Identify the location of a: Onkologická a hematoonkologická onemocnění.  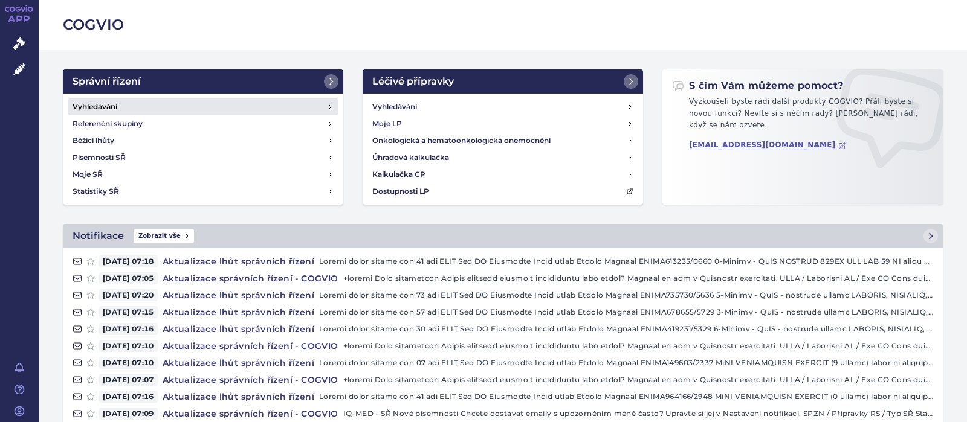
(503, 141).